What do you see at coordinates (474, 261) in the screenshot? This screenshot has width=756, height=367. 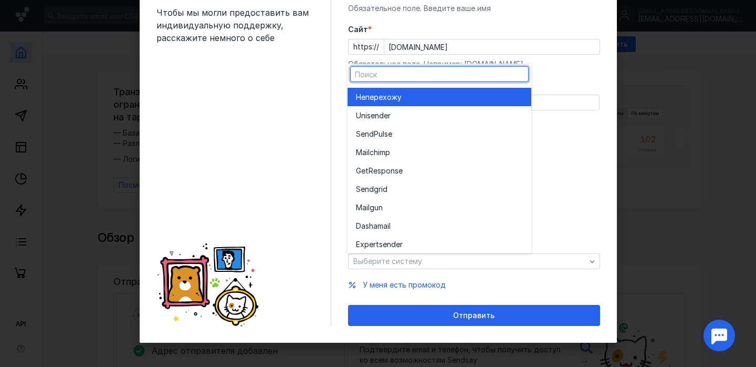 I see `button: Выберите систему` at bounding box center [474, 261].